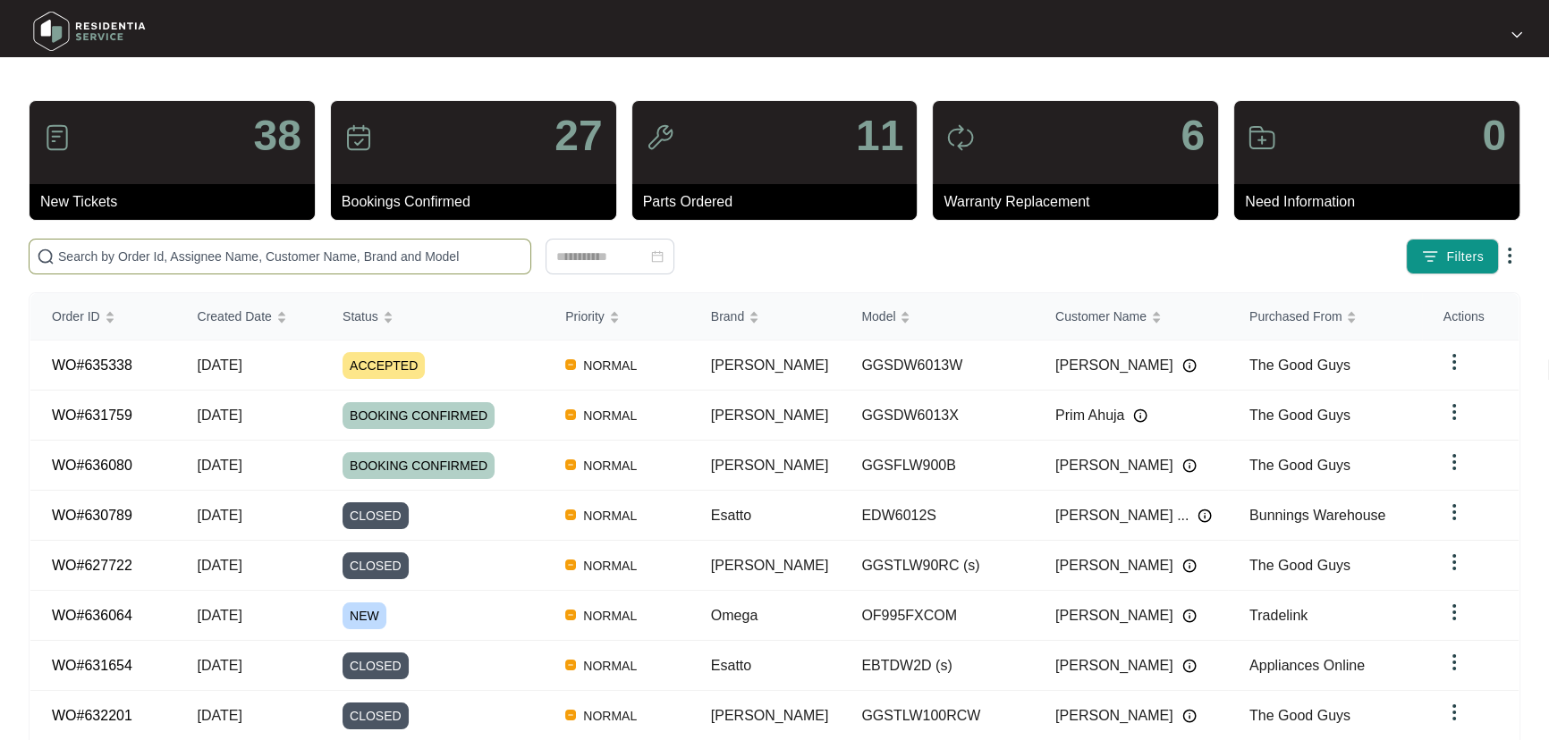 Image resolution: width=1549 pixels, height=740 pixels. What do you see at coordinates (1101, 317) in the screenshot?
I see `span: Customer Name` at bounding box center [1101, 317].